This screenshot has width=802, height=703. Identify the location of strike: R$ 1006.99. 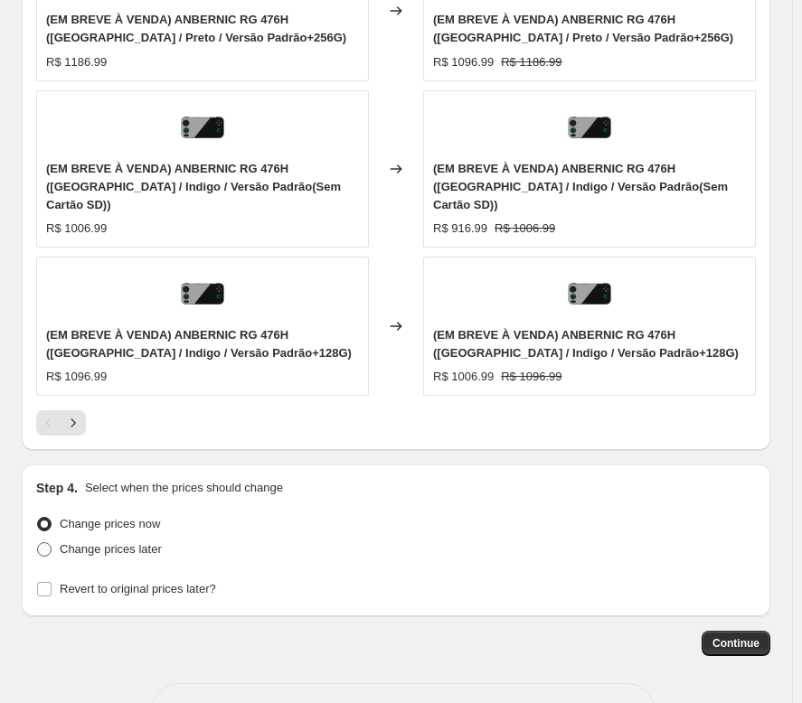
(524, 229).